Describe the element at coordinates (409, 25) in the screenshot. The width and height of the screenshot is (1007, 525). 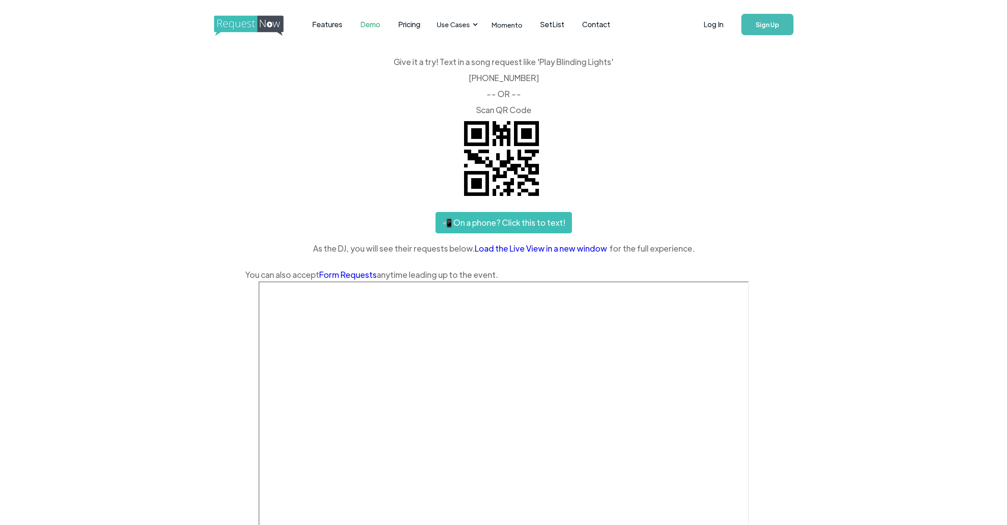
I see `a: Pricing` at that location.